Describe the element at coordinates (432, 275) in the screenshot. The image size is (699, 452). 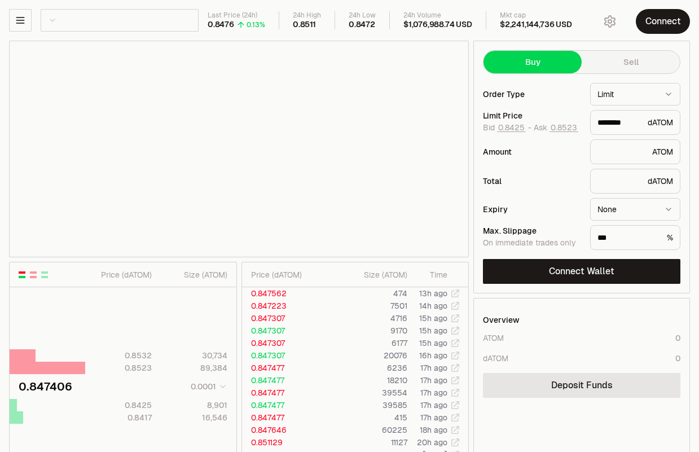
I see `div: Time` at that location.